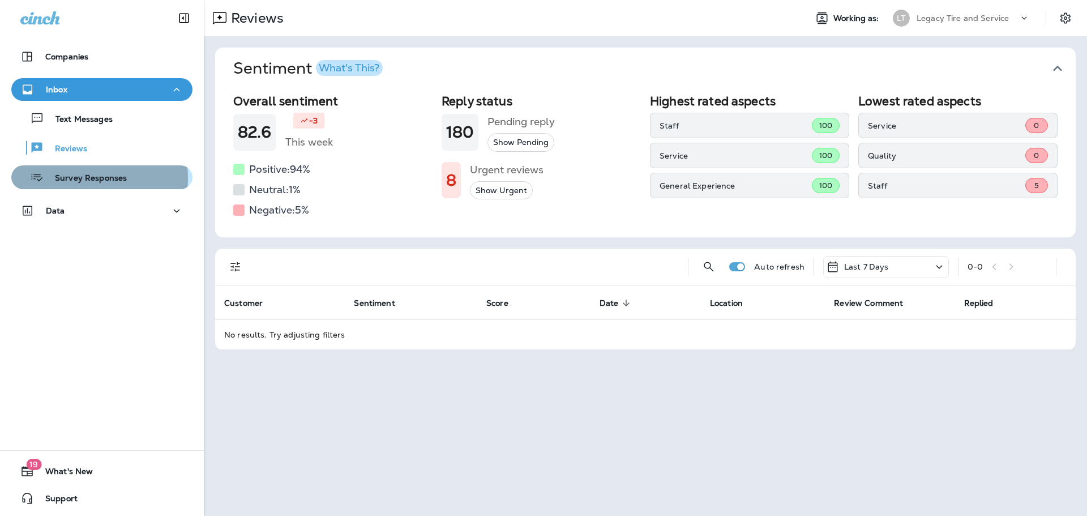  I want to click on h1: 8, so click(451, 180).